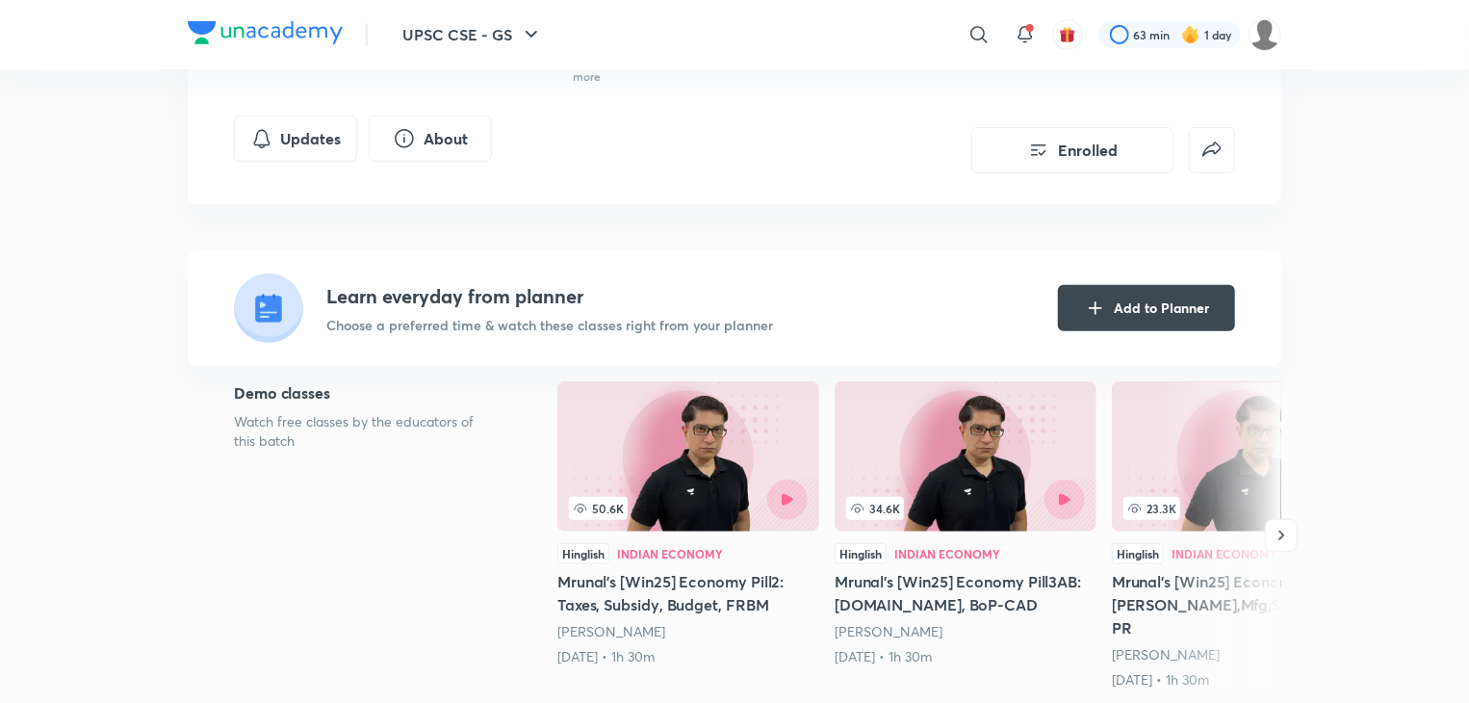 Image resolution: width=1469 pixels, height=703 pixels. Describe the element at coordinates (1067, 35) in the screenshot. I see `img: avatar` at that location.